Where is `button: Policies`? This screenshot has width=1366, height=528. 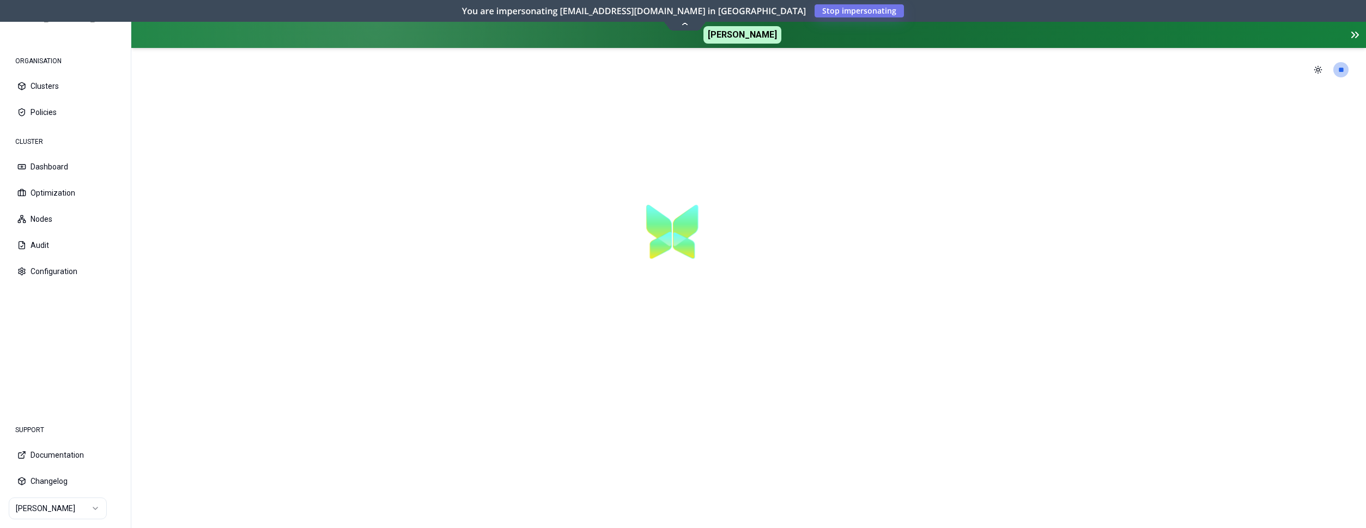 button: Policies is located at coordinates (65, 112).